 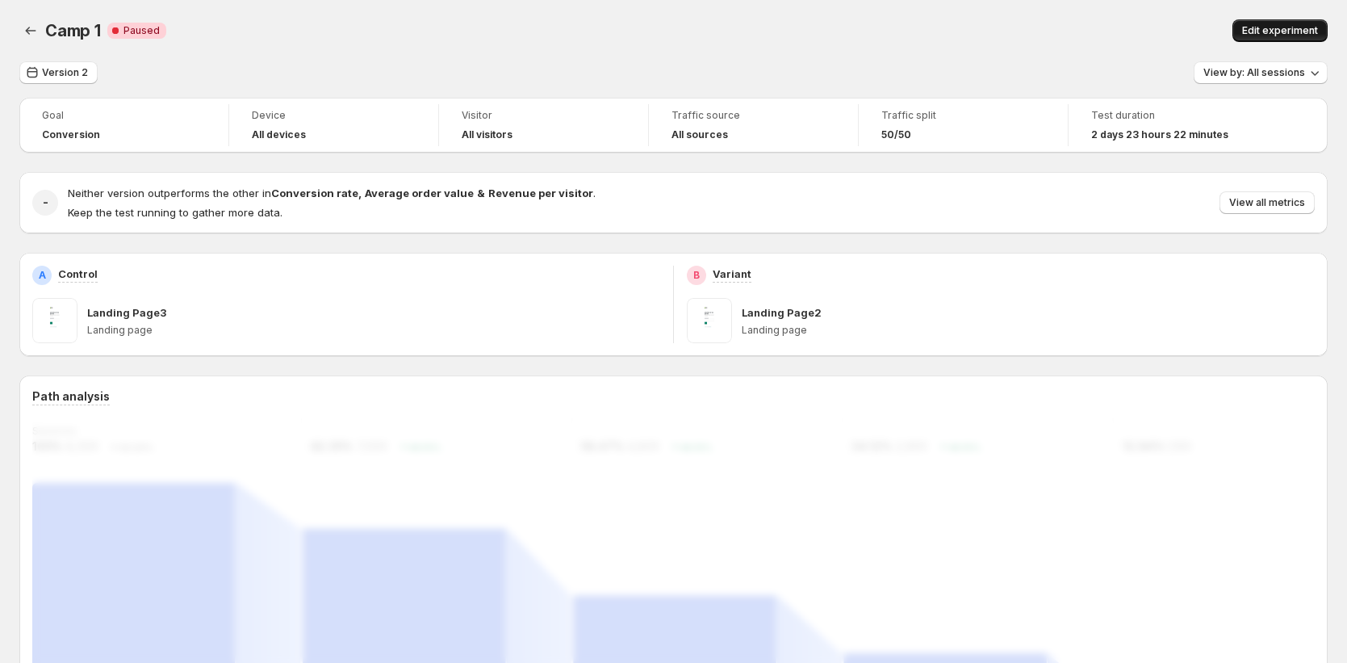 What do you see at coordinates (1267, 203) in the screenshot?
I see `button: View all metrics` at bounding box center [1267, 203].